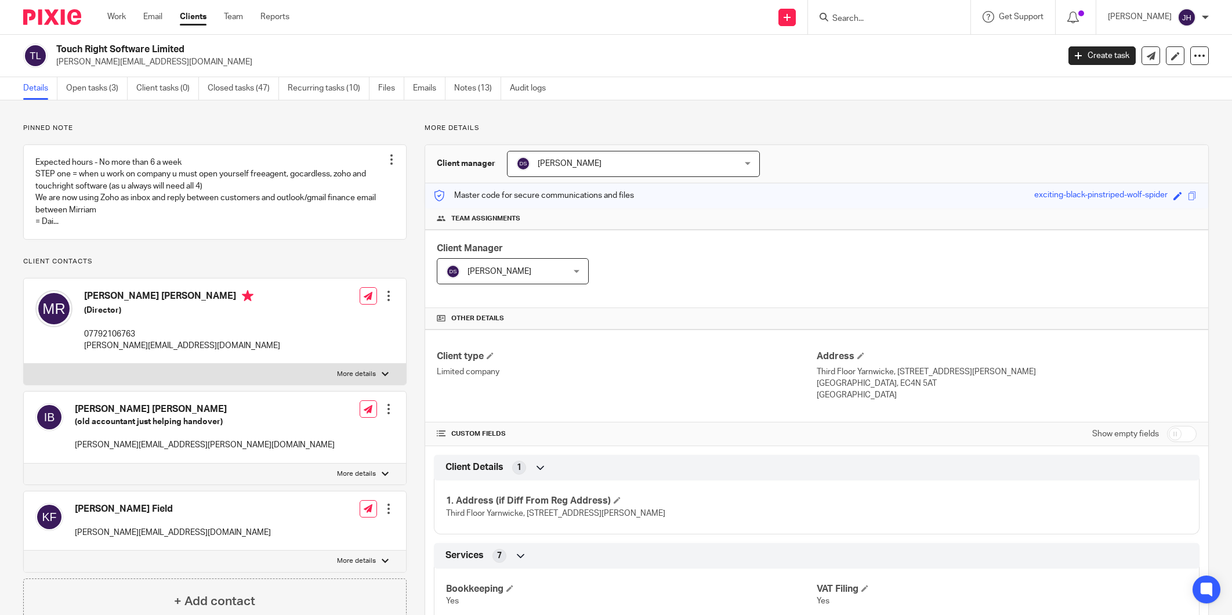  Describe the element at coordinates (182, 310) in the screenshot. I see `h5: (Director)` at that location.